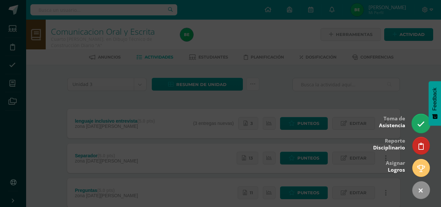 Image resolution: width=441 pixels, height=207 pixels. I want to click on span: Asistencia, so click(392, 125).